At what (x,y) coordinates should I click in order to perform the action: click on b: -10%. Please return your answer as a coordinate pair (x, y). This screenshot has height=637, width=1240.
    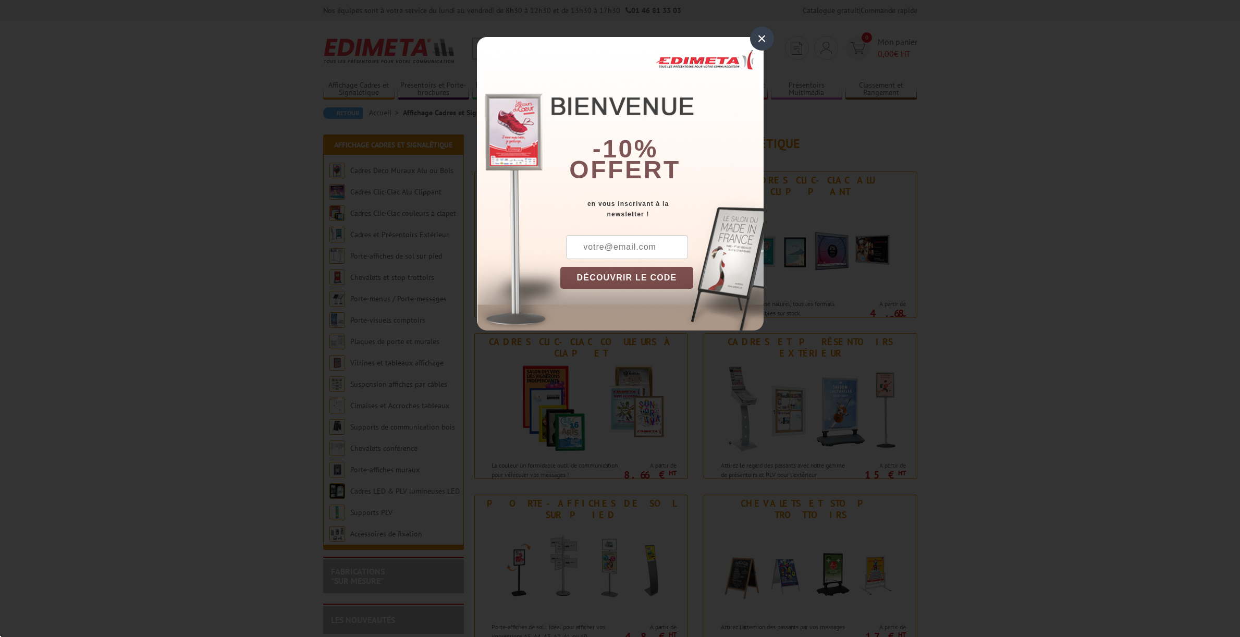
    Looking at the image, I should click on (626, 149).